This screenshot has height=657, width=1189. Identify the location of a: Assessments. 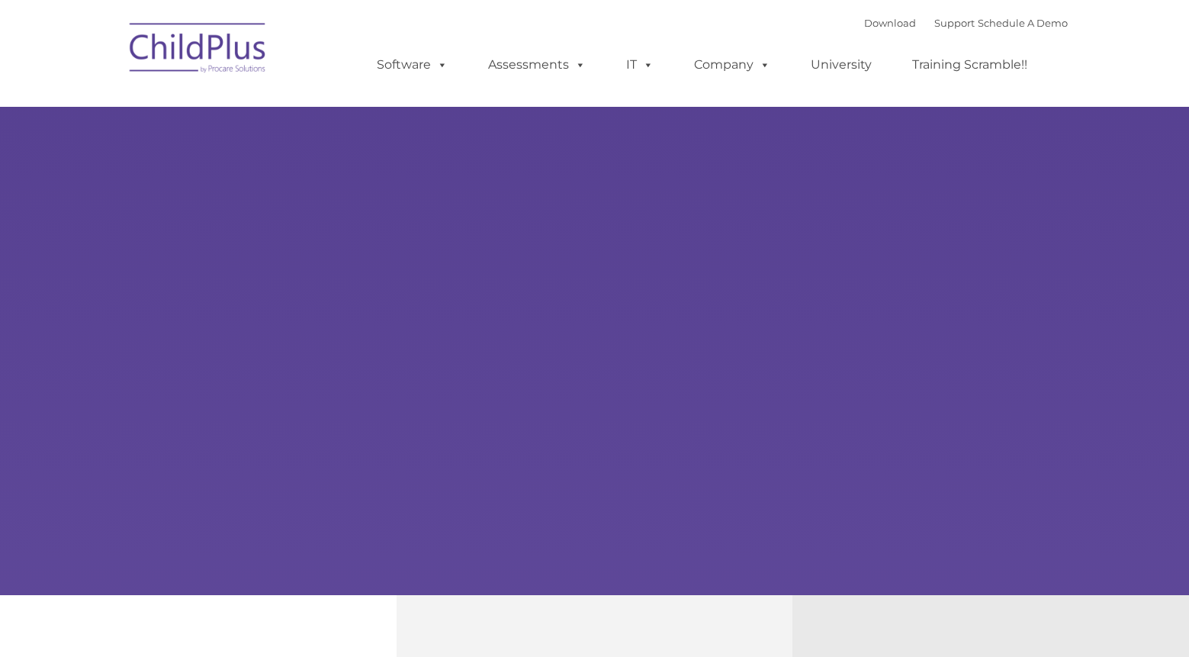
(537, 65).